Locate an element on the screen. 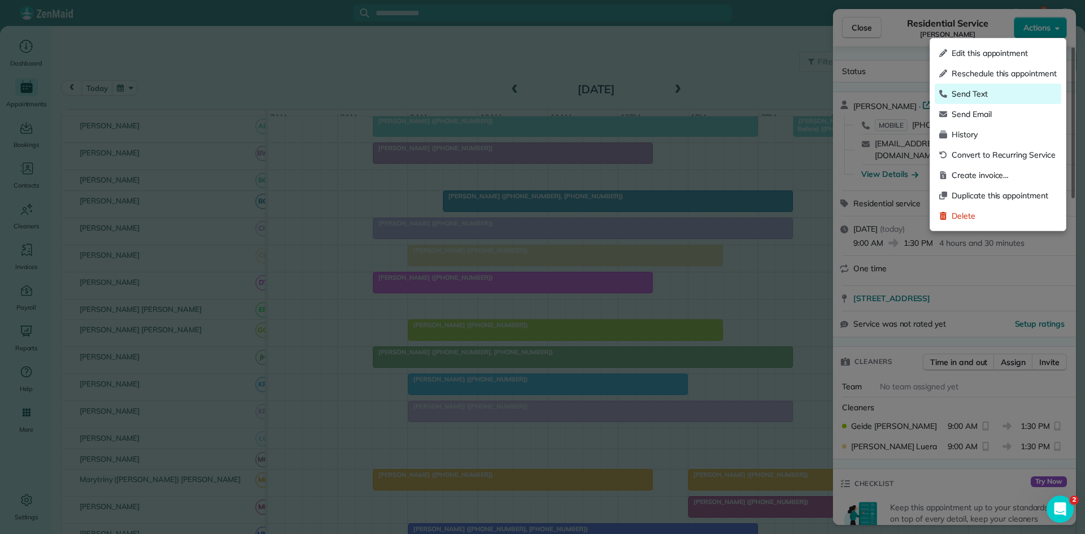 This screenshot has width=1085, height=534. span: History is located at coordinates (1004, 134).